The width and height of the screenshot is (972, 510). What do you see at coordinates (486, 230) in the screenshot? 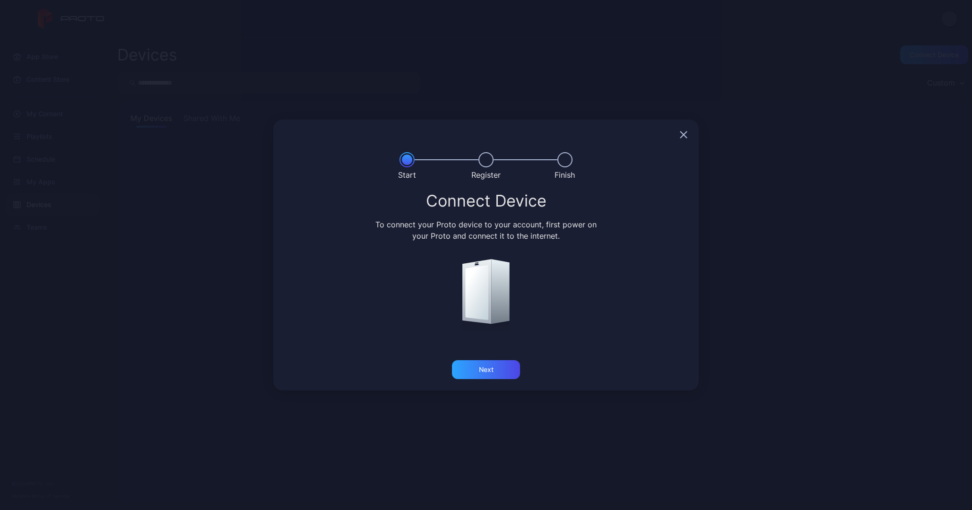
I see `div: To connect your Proto device to your account, first power on your Proto and connect it to the int...` at bounding box center [486, 230].